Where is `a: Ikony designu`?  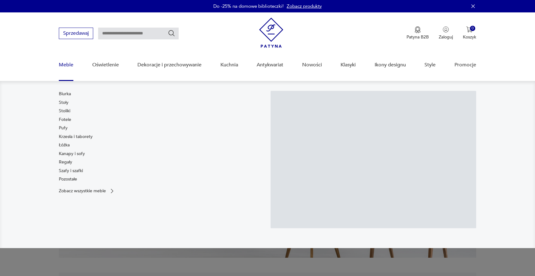
a: Ikony designu is located at coordinates (390, 65).